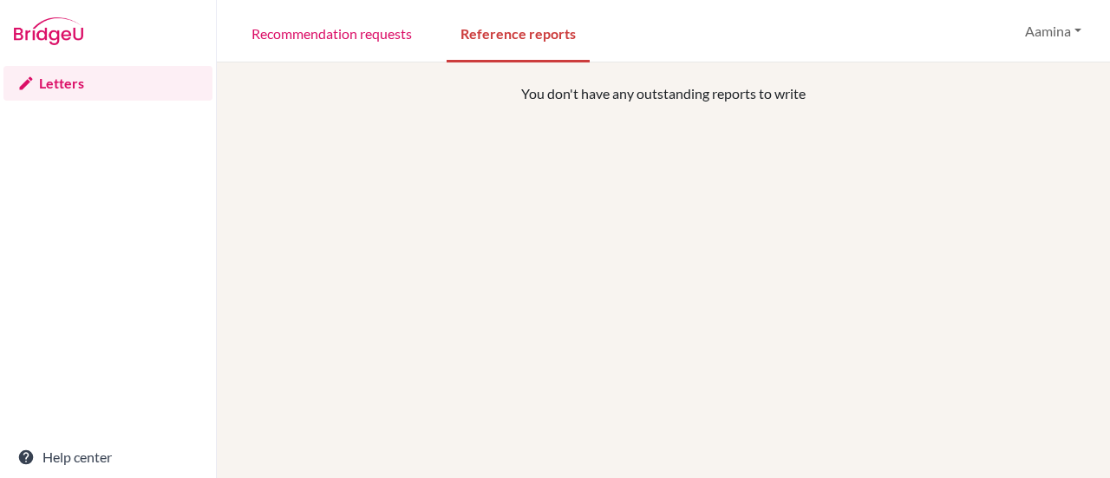 The height and width of the screenshot is (478, 1110). What do you see at coordinates (518, 32) in the screenshot?
I see `a: Reference reports` at bounding box center [518, 32].